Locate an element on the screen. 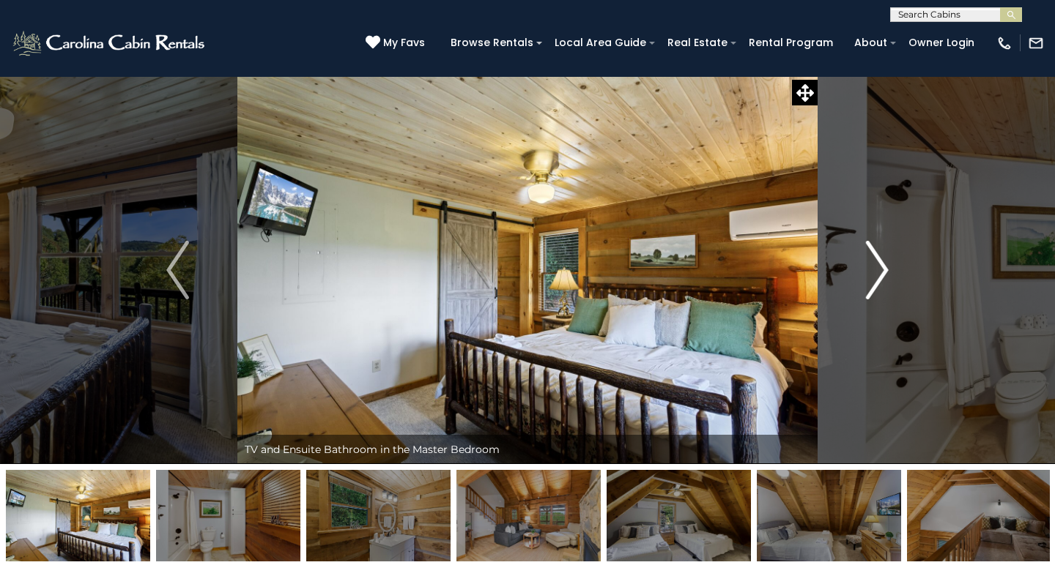 The image size is (1055, 565). a: Browse Rentals is located at coordinates (491, 42).